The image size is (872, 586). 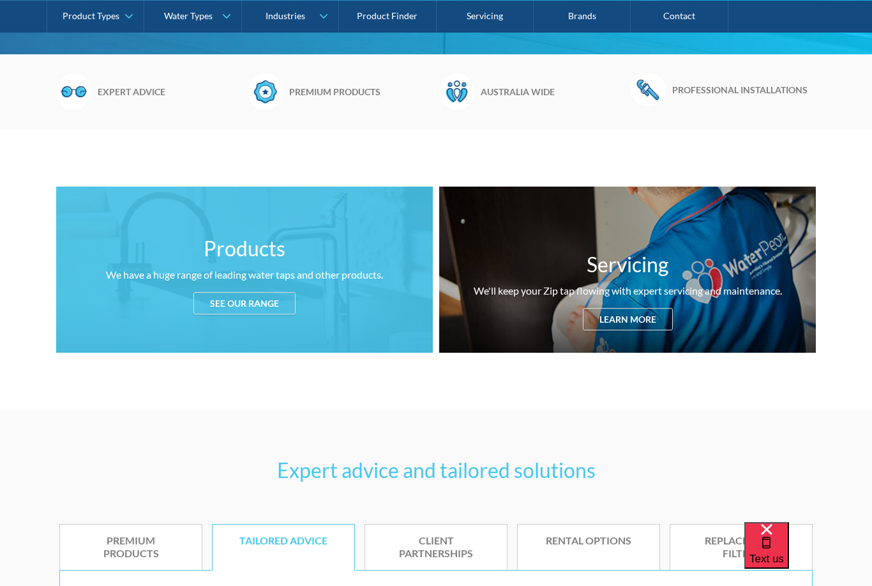 What do you see at coordinates (91, 15) in the screenshot?
I see `div: Product Types` at bounding box center [91, 15].